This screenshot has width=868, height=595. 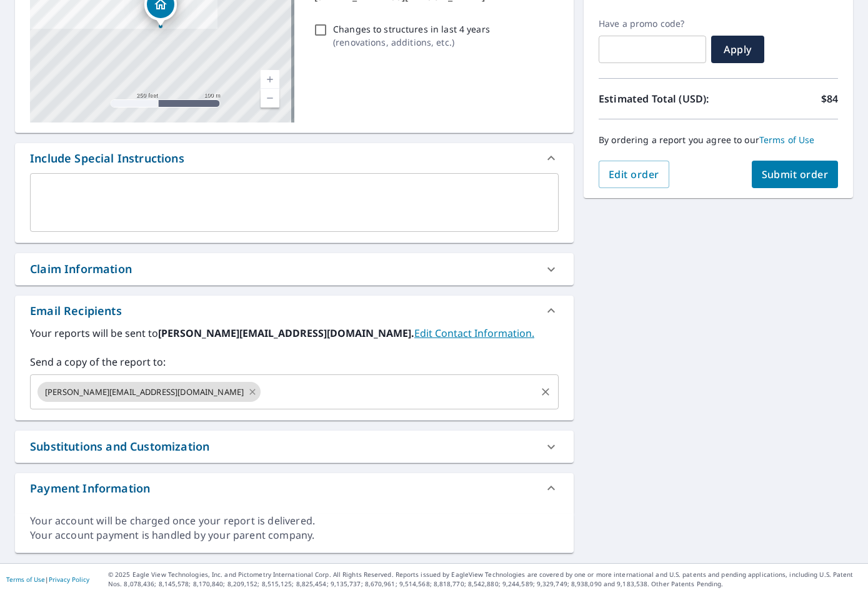 I want to click on div: Your account will be charged once your report is delivered., so click(x=294, y=521).